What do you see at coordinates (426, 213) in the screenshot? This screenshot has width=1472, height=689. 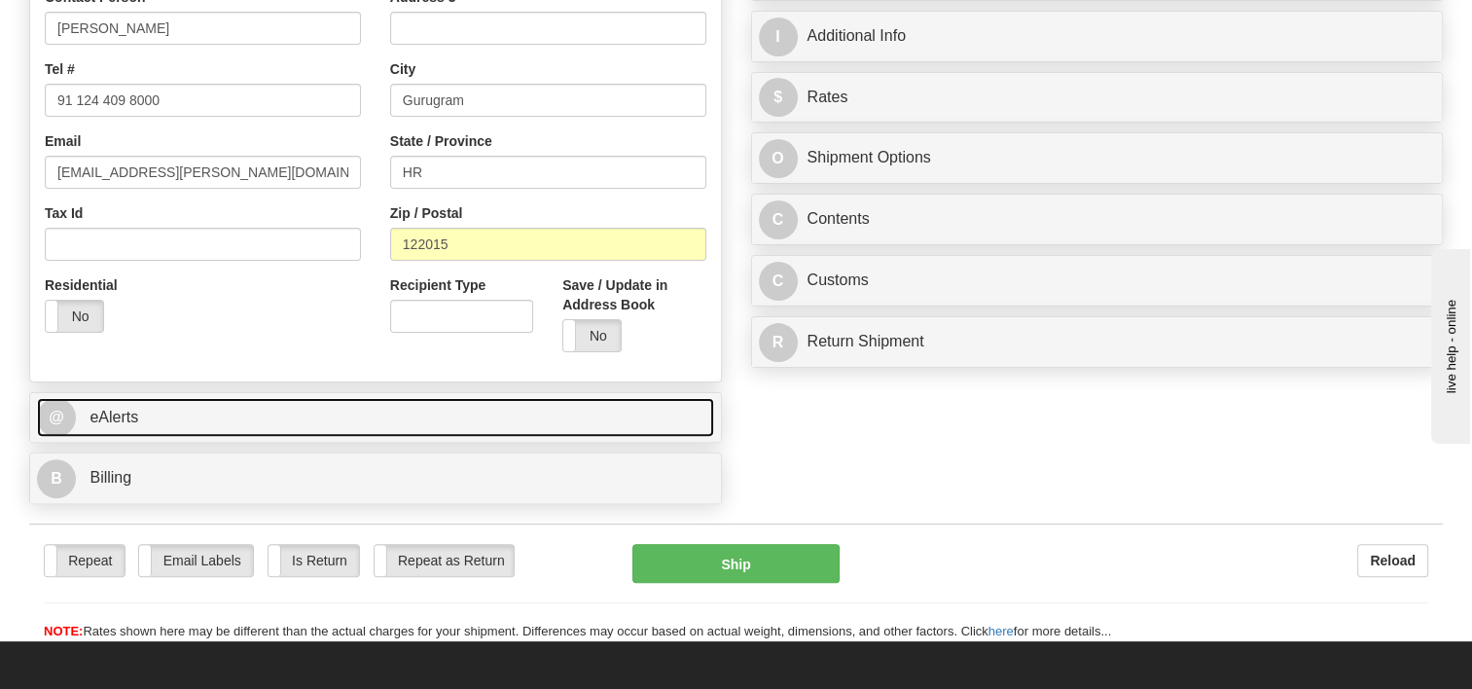 I see `label: Zip / Postal` at bounding box center [426, 213].